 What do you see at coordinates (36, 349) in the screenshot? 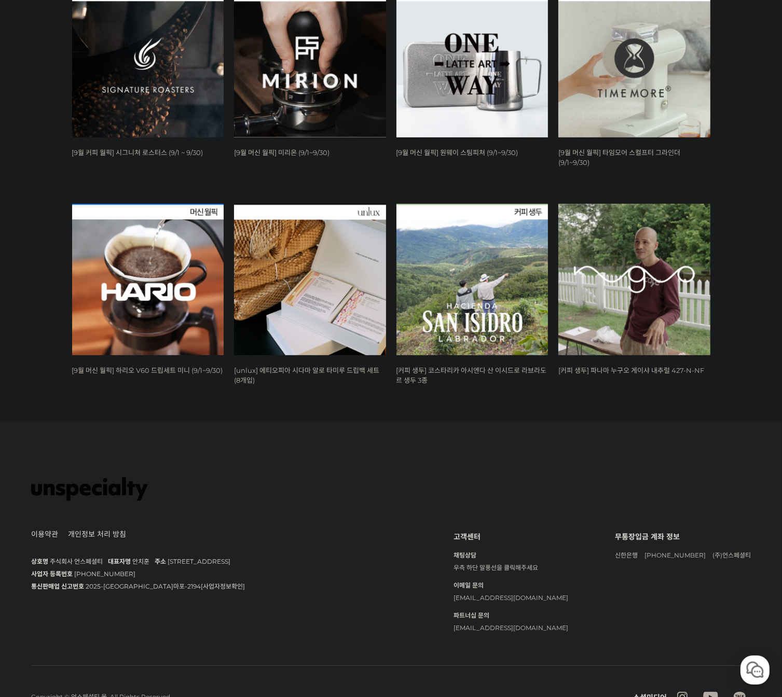
I see `span: 홈` at bounding box center [36, 349].